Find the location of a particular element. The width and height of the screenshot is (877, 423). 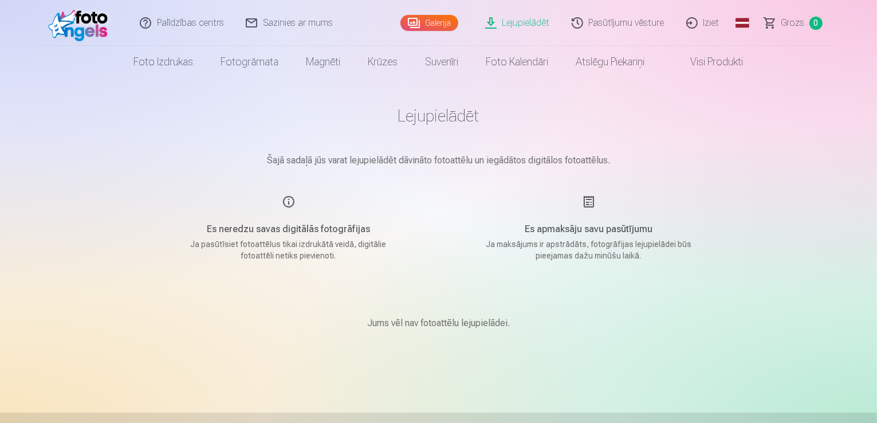

h5: Es neredzu savas digitālās fotogrāfijas is located at coordinates (289, 229).